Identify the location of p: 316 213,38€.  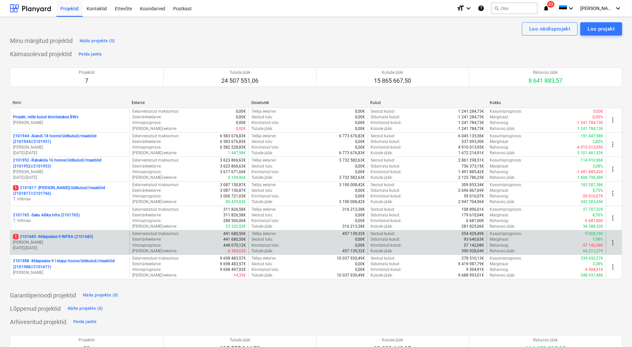
(354, 226).